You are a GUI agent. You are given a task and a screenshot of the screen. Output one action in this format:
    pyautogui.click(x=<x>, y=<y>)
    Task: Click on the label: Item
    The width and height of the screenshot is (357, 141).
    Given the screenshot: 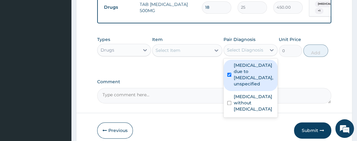 What is the action you would take?
    pyautogui.click(x=157, y=39)
    